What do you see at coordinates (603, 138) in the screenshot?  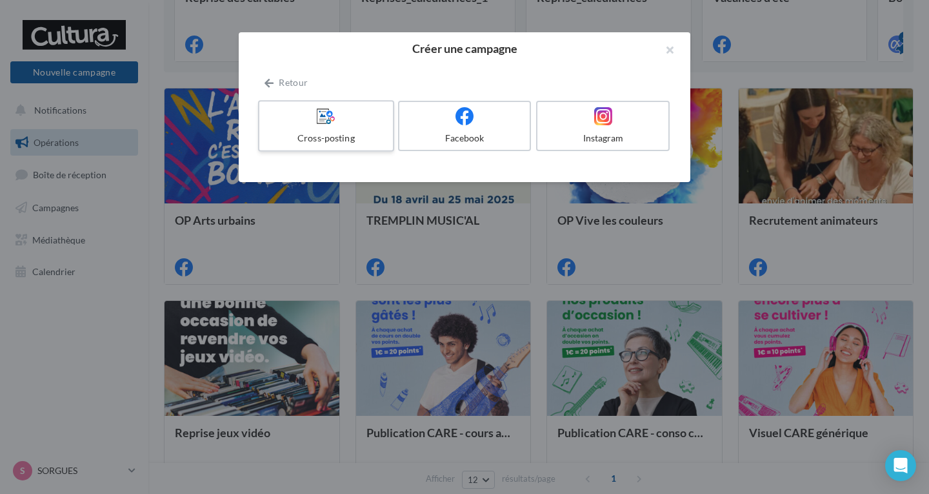 I see `div: Instagram` at bounding box center [603, 138].